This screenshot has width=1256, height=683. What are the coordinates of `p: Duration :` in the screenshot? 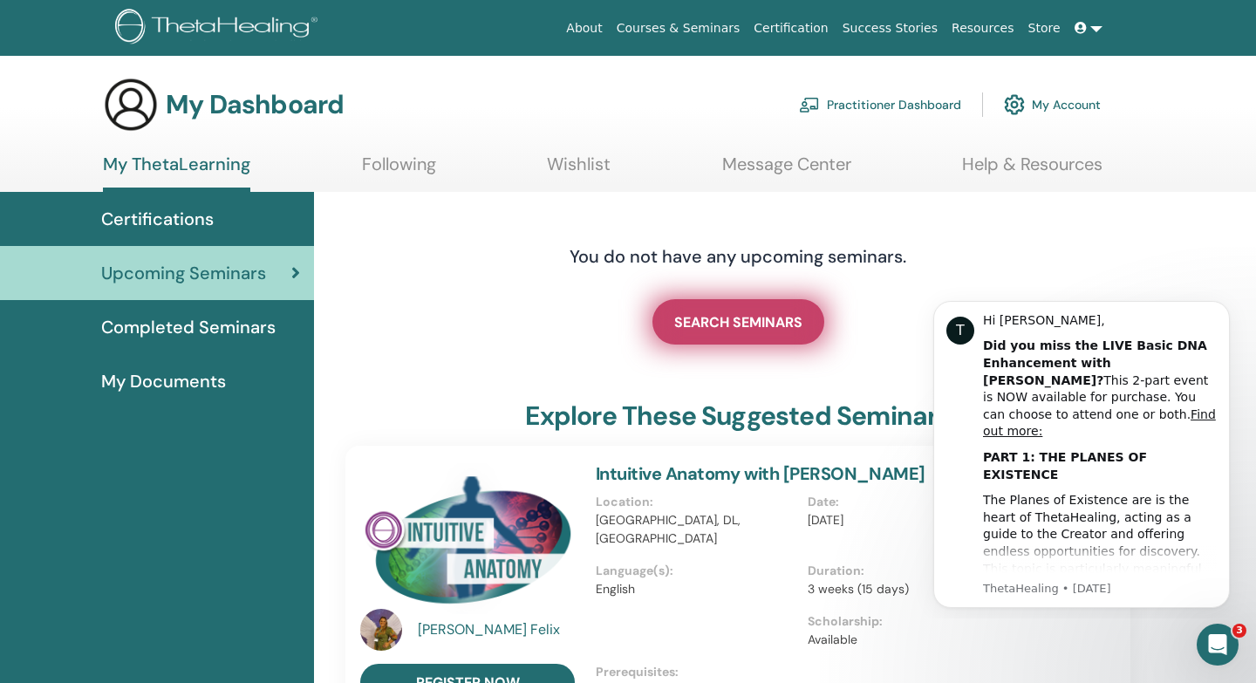 It's located at (908, 570).